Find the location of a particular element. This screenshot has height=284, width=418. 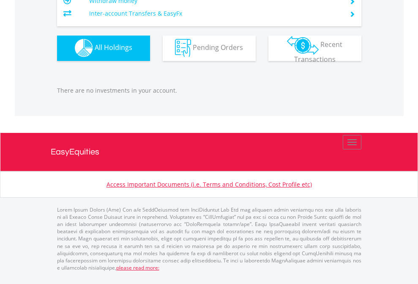

button: Recent Transactions is located at coordinates (315, 48).